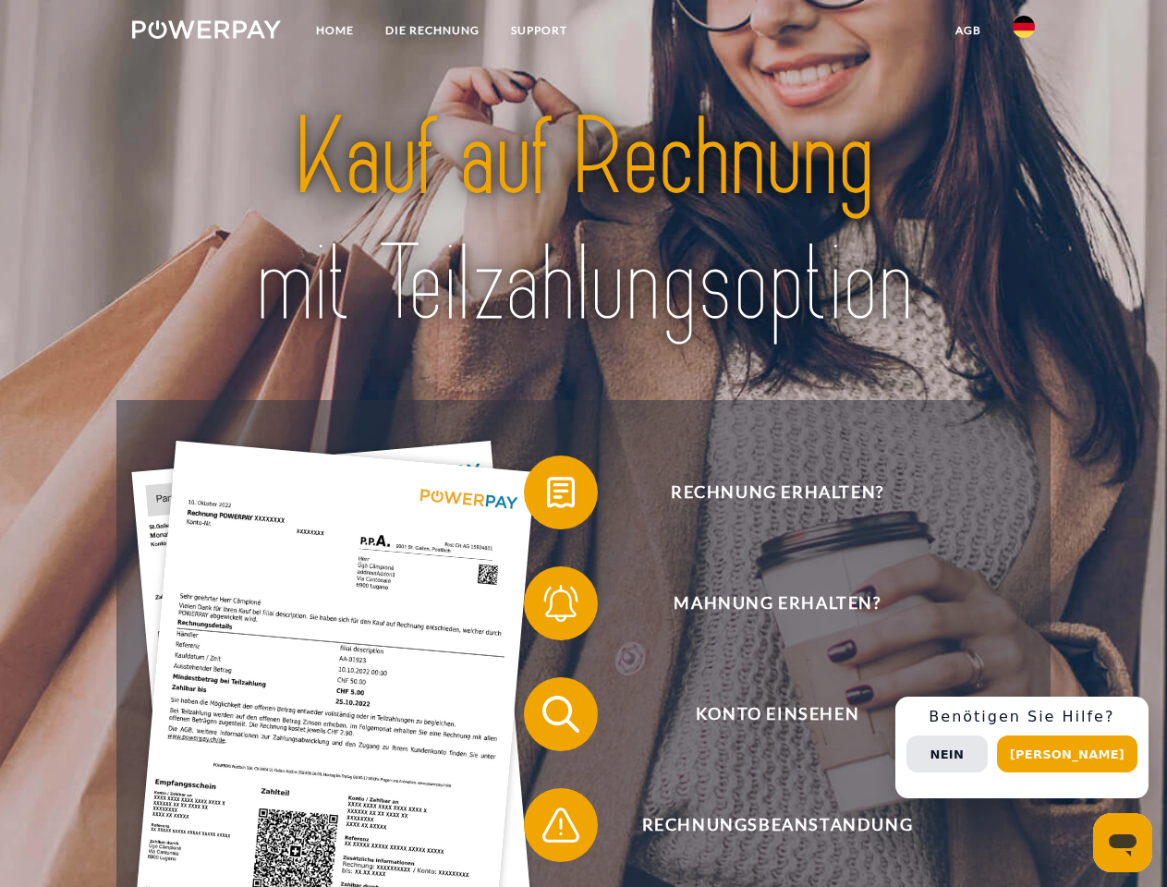  I want to click on img: title-powerpay_de.svg, so click(583, 221).